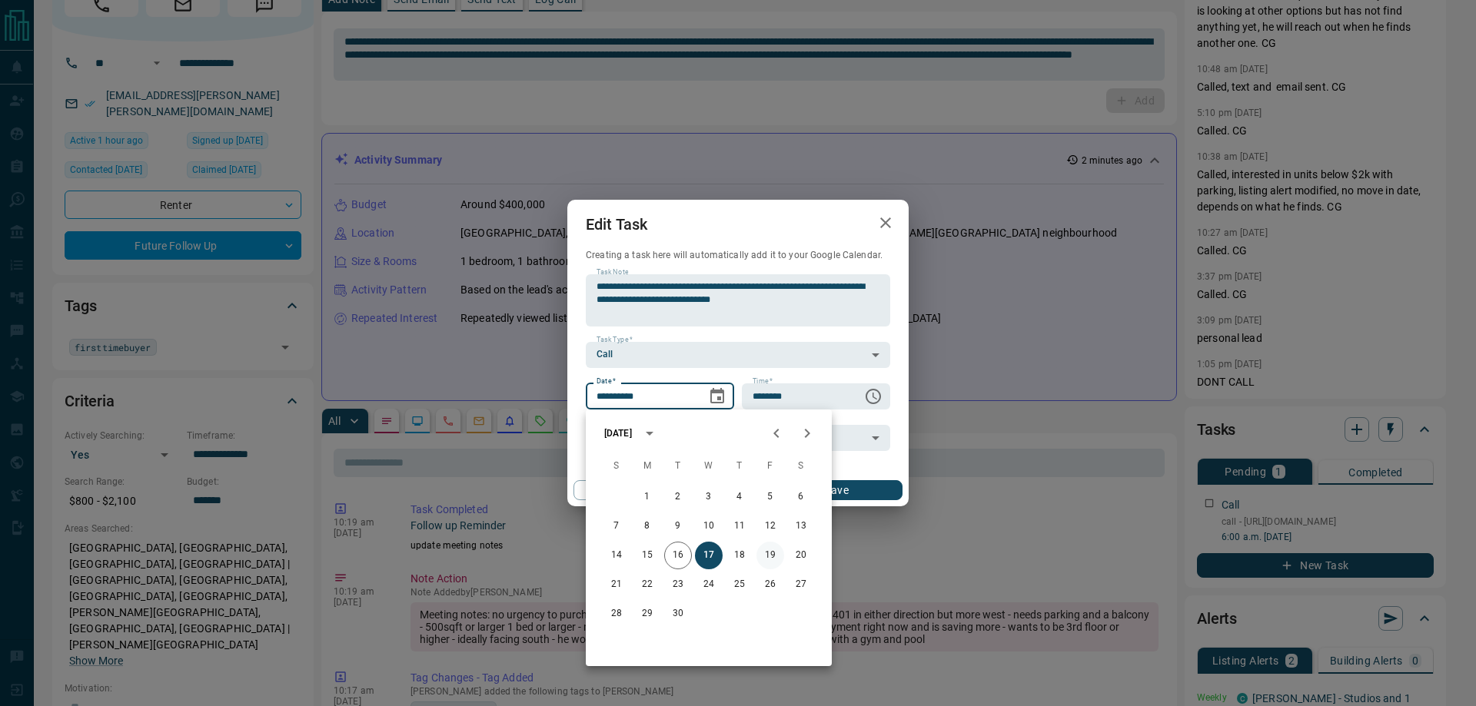 The image size is (1476, 706). What do you see at coordinates (801, 527) in the screenshot?
I see `button: 13` at bounding box center [801, 527].